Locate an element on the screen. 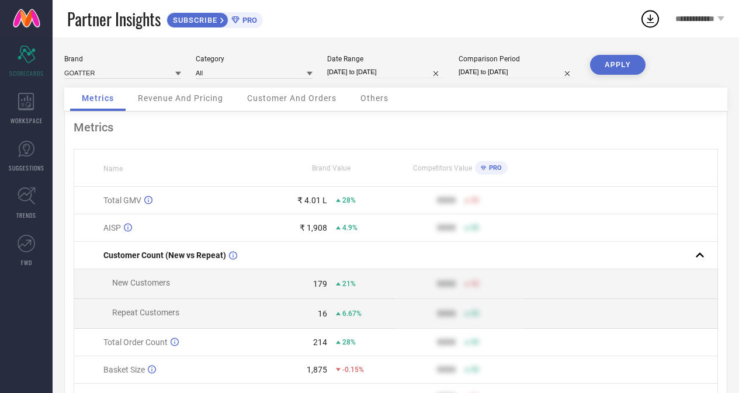  div: Comparison Period is located at coordinates (517, 59).